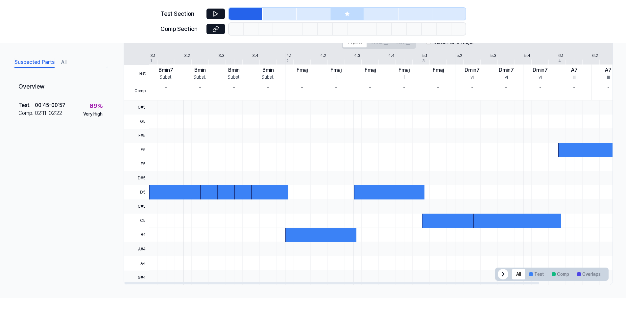 The height and width of the screenshot is (314, 626). Describe the element at coordinates (289, 56) in the screenshot. I see `div: 4.1` at that location.